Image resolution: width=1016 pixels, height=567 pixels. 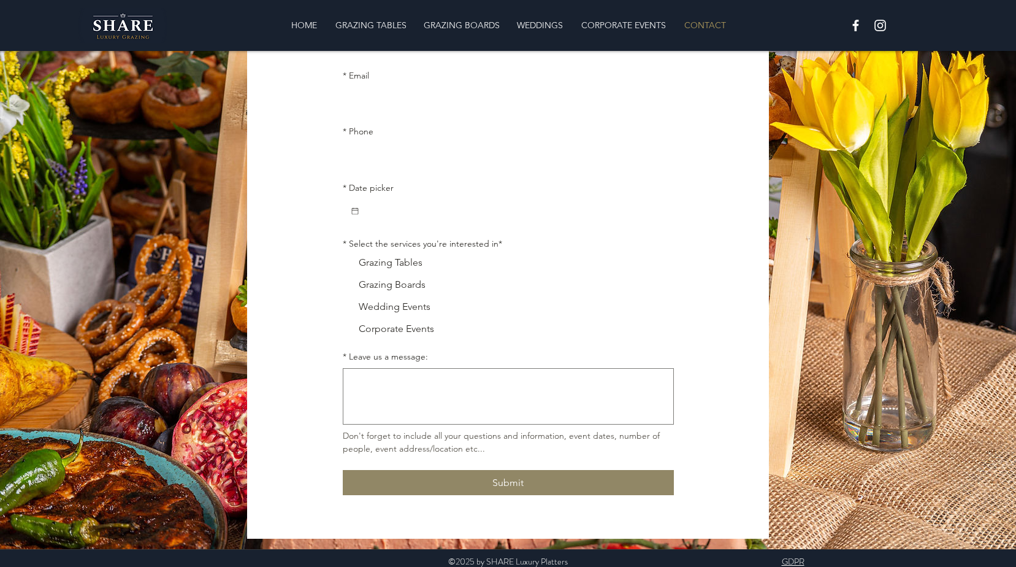 What do you see at coordinates (396, 329) in the screenshot?
I see `div: Corporate Events` at bounding box center [396, 329].